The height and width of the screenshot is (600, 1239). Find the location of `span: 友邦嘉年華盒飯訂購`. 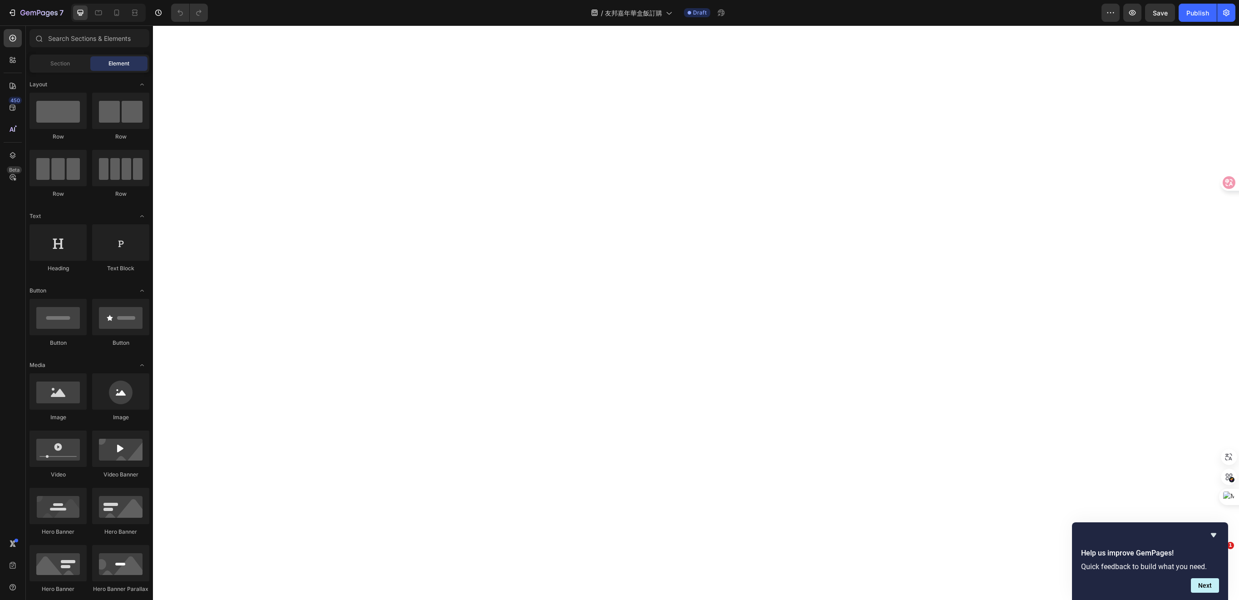

span: 友邦嘉年華盒飯訂購 is located at coordinates (634, 13).